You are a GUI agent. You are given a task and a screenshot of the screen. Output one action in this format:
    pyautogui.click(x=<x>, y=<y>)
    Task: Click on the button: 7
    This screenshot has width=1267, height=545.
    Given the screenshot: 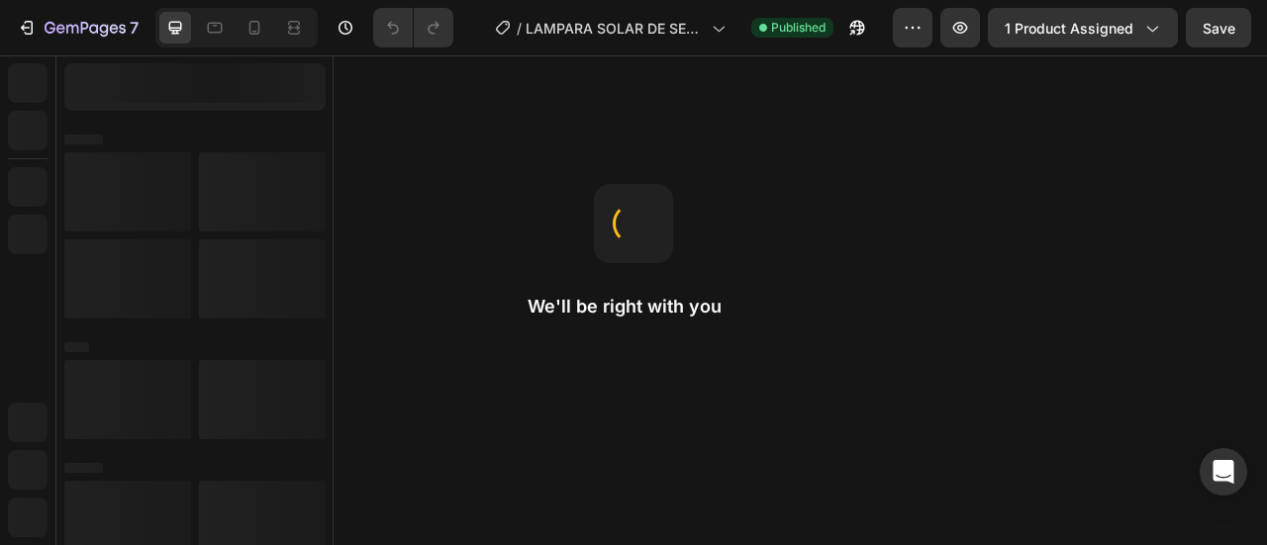 What is the action you would take?
    pyautogui.click(x=77, y=28)
    